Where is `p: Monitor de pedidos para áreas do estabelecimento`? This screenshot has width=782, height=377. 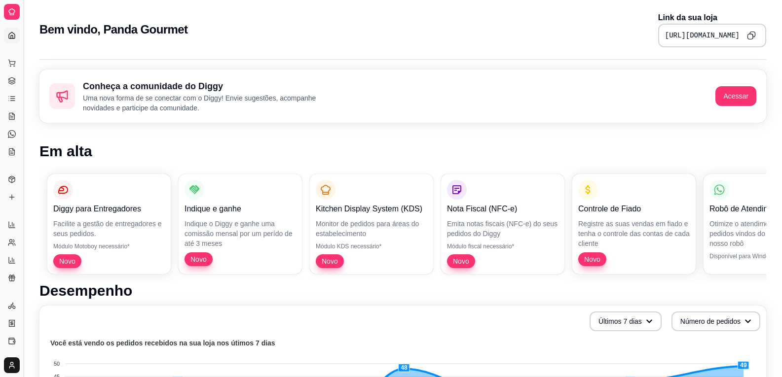 p: Monitor de pedidos para áreas do estabelecimento is located at coordinates (372, 229).